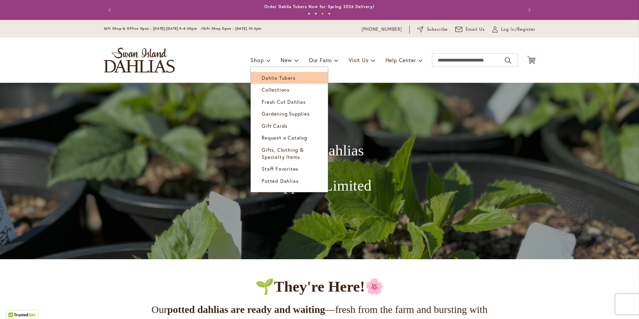 Image resolution: width=639 pixels, height=319 pixels. Describe the element at coordinates (316, 13) in the screenshot. I see `button: 2 of 4` at that location.